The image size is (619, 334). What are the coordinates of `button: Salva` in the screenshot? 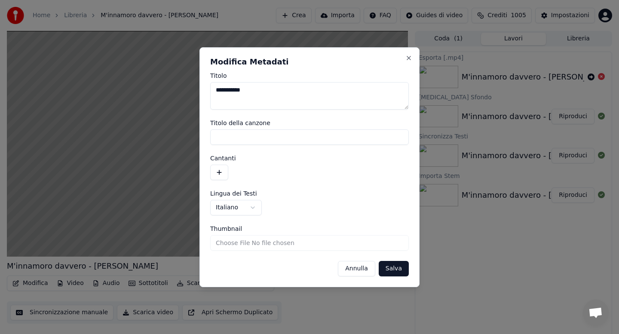 It's located at (394, 269).